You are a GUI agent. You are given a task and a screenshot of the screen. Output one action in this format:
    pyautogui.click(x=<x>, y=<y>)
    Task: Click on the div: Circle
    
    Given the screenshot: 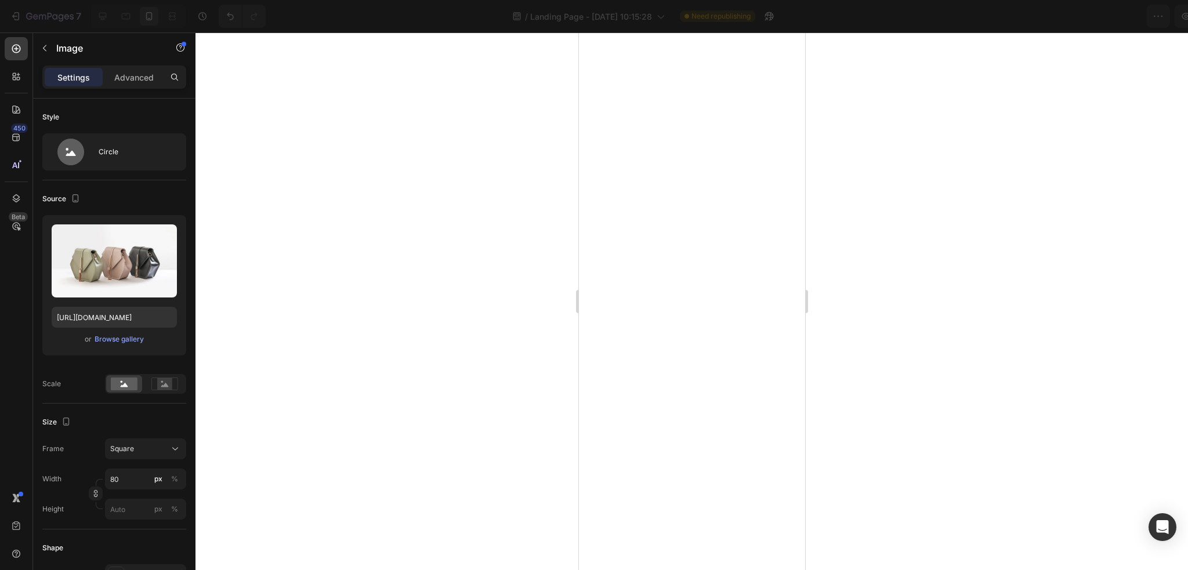 What is the action you would take?
    pyautogui.click(x=134, y=152)
    